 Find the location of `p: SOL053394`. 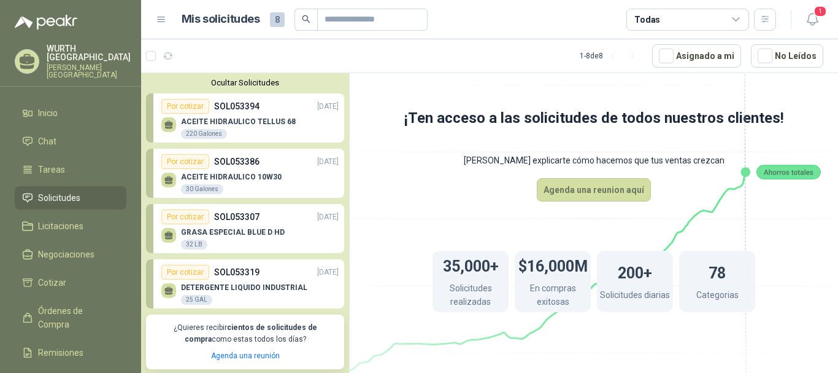

p: SOL053394 is located at coordinates (237, 106).